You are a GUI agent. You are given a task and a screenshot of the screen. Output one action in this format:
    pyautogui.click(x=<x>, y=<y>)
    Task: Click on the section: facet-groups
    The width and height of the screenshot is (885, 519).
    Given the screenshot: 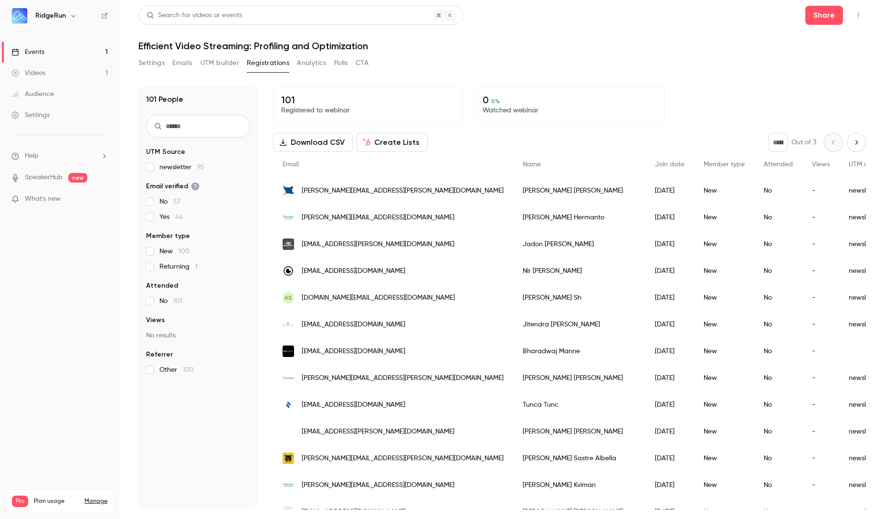 What is the action you would take?
    pyautogui.click(x=198, y=261)
    